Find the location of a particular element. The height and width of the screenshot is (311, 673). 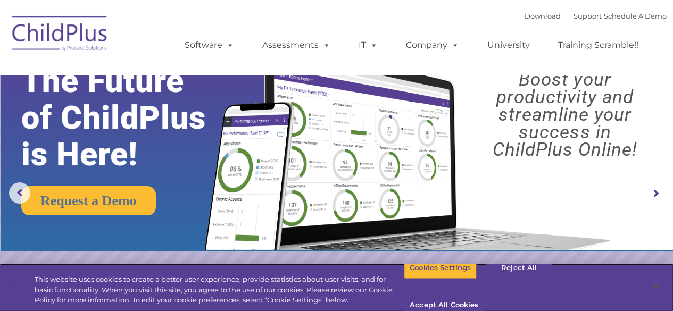

span: Phone number is located at coordinates (170, 118).